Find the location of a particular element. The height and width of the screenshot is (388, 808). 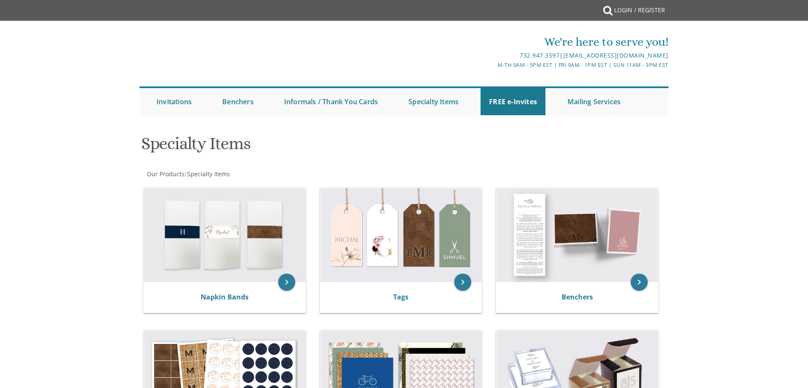

img: Benchers is located at coordinates (577, 235).